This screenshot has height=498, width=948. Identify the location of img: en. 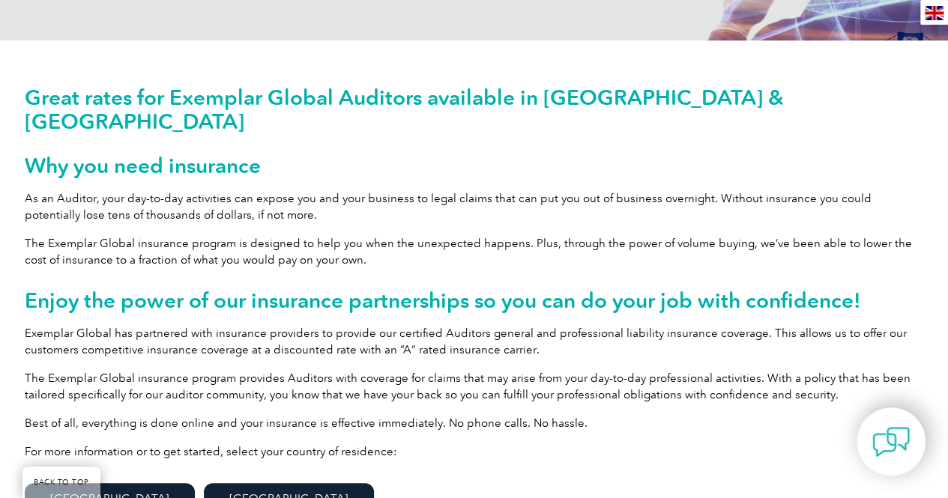
(934, 13).